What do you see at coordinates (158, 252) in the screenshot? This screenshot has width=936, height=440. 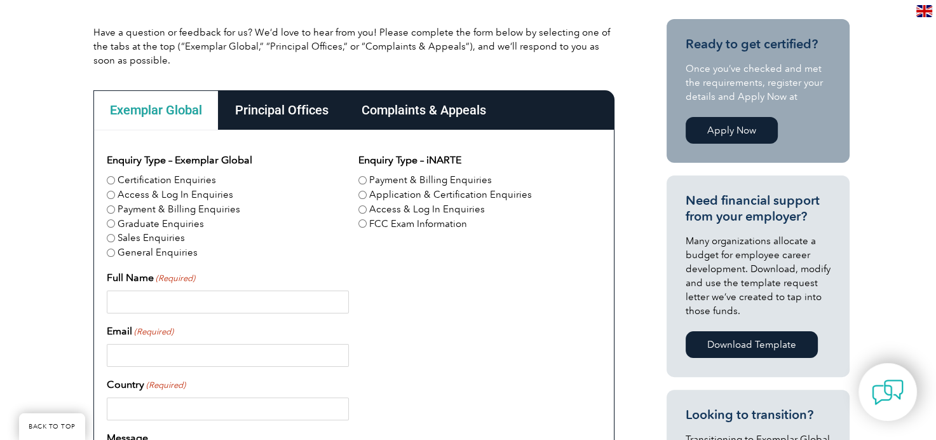 I see `label: General Enquiries` at bounding box center [158, 252].